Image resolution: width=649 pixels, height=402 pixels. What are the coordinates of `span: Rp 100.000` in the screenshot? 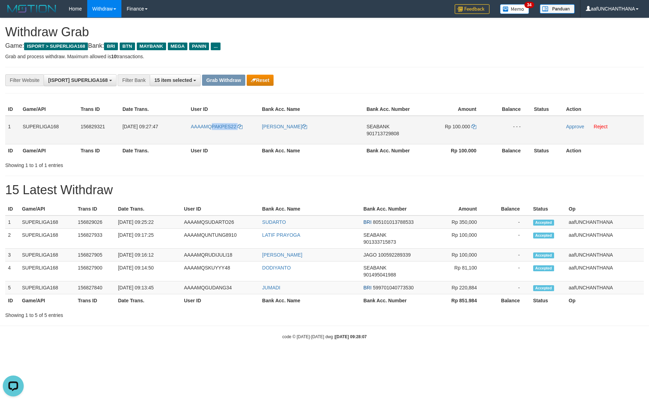 It's located at (458, 127).